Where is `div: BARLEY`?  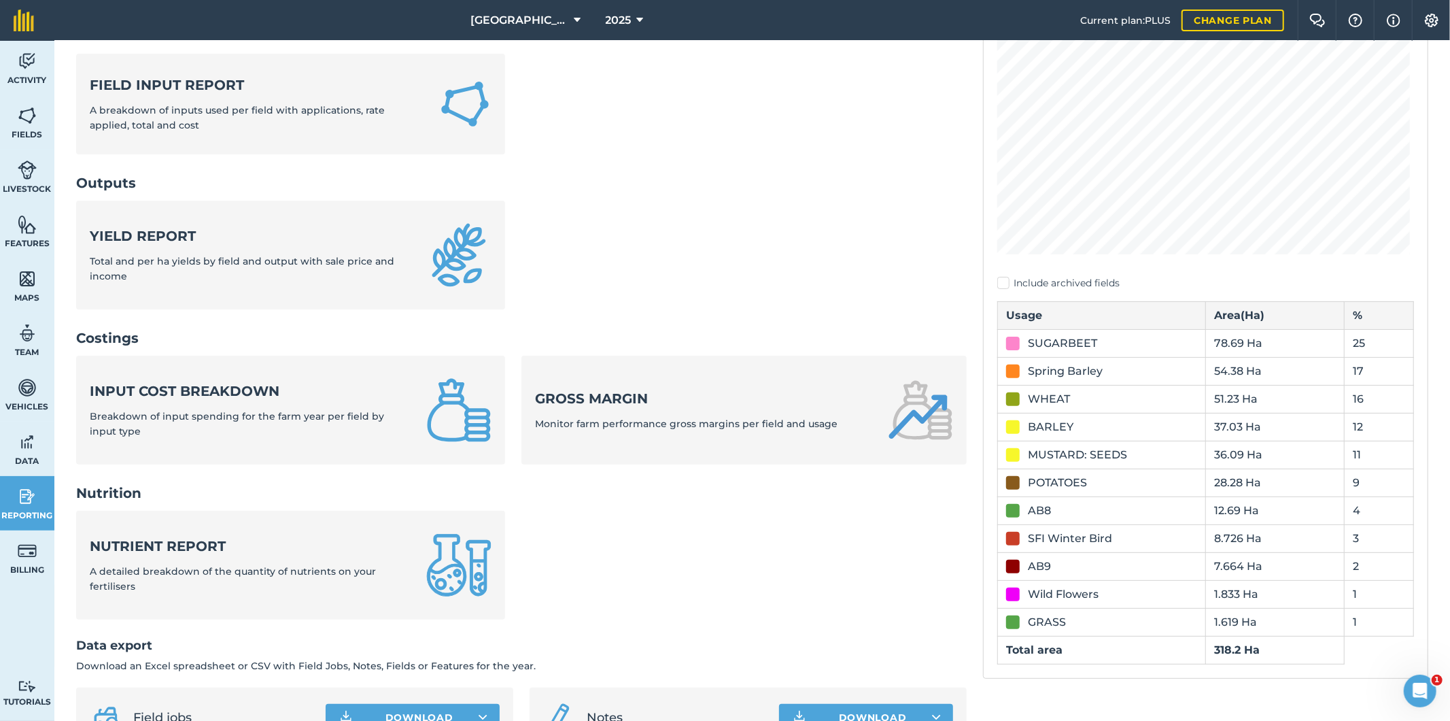 div: BARLEY is located at coordinates (1050, 427).